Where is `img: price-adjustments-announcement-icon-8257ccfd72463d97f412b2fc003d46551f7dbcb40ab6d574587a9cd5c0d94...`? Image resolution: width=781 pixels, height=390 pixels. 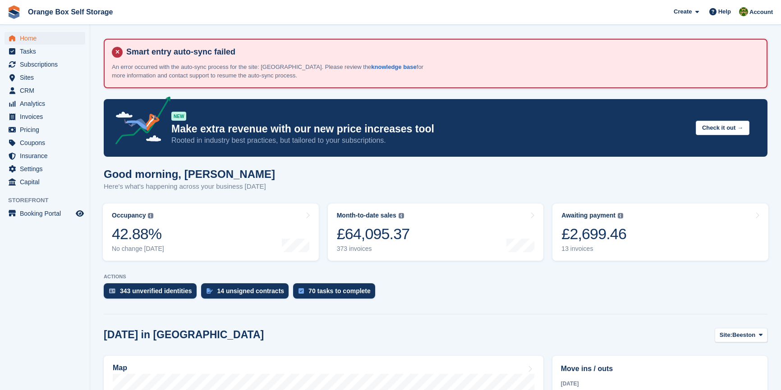 img: price-adjustments-announcement-icon-8257ccfd72463d97f412b2fc003d46551f7dbcb40ab6d574587a9cd5c0d94... is located at coordinates (139, 122).